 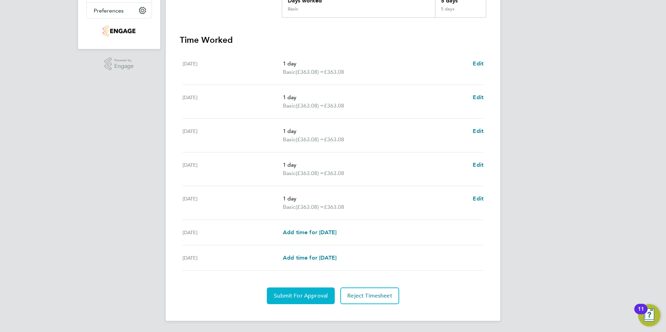 What do you see at coordinates (119, 31) in the screenshot?
I see `img: knightwood-logo-retina.png` at bounding box center [119, 31].